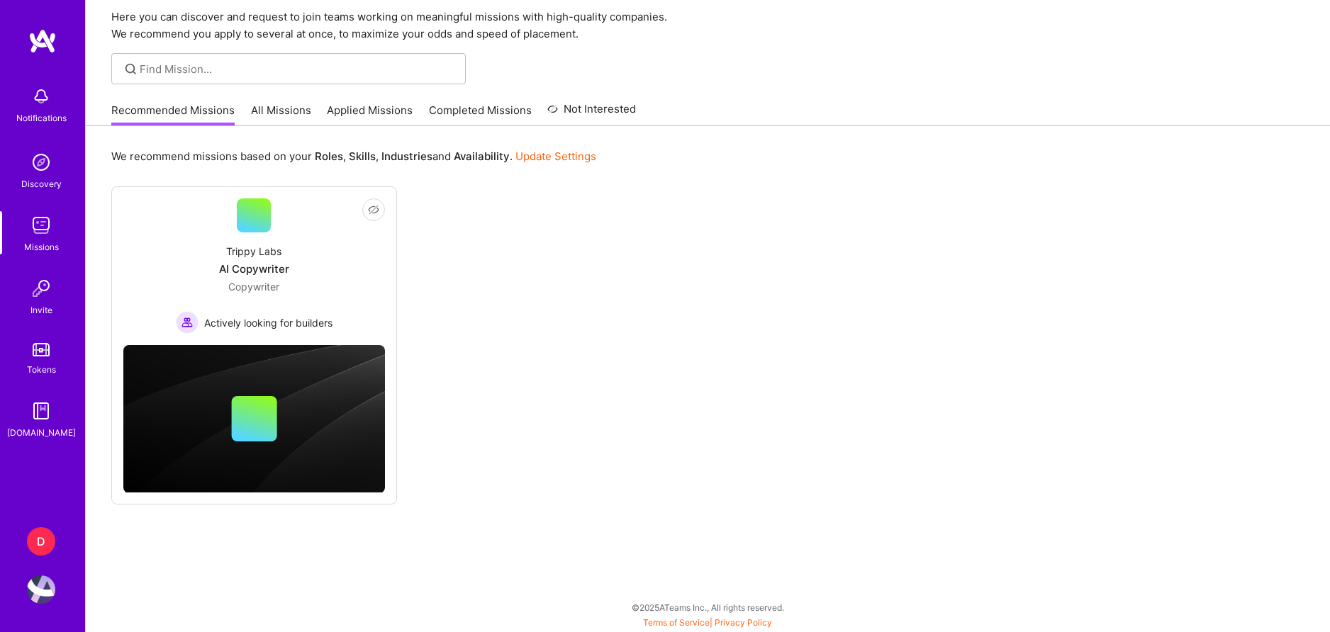 Image resolution: width=1330 pixels, height=632 pixels. What do you see at coordinates (556, 156) in the screenshot?
I see `a: Update Settings` at bounding box center [556, 156].